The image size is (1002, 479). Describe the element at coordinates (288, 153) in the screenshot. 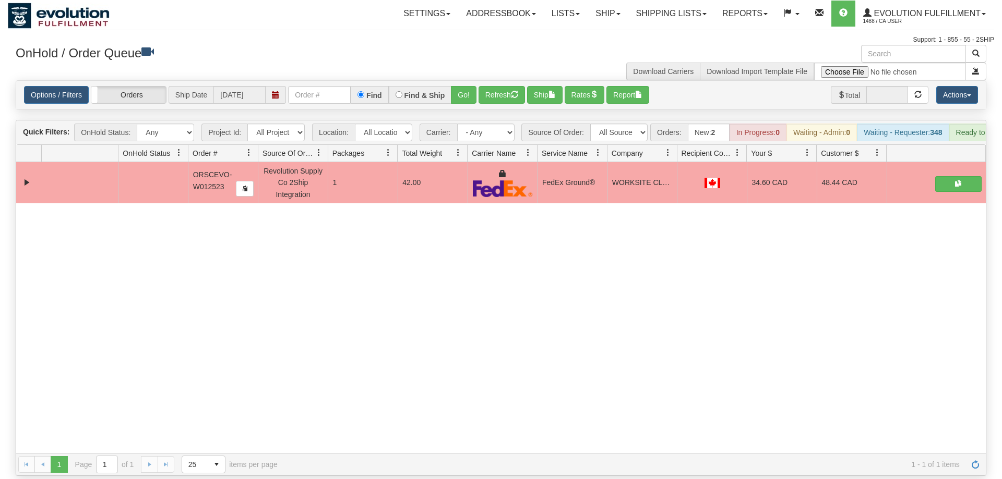

I see `span: Source Of Order` at that location.